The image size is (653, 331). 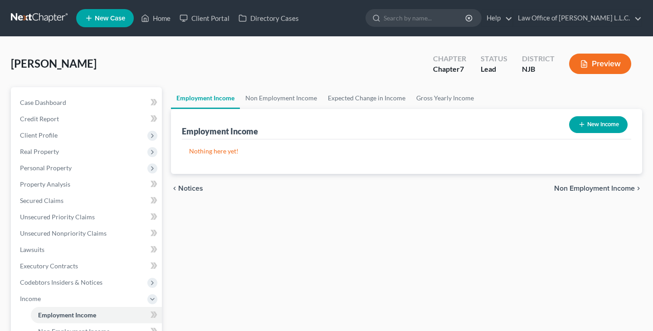 What do you see at coordinates (87, 184) in the screenshot?
I see `a: Property Analysis` at bounding box center [87, 184].